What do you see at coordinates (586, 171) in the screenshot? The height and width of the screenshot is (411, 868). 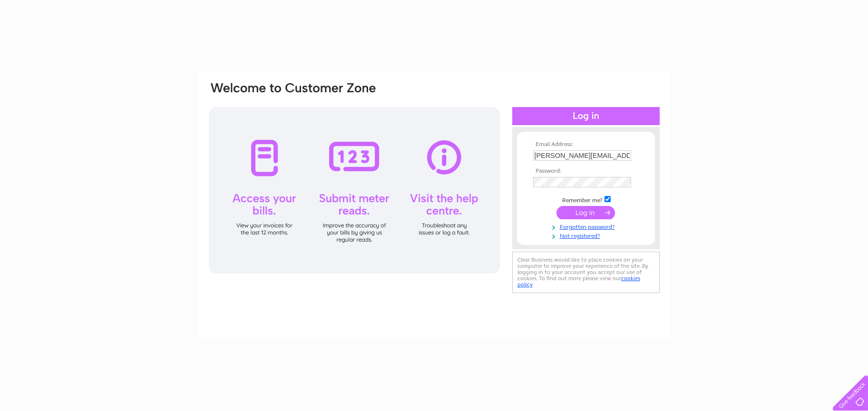 I see `th: Password:` at bounding box center [586, 171].